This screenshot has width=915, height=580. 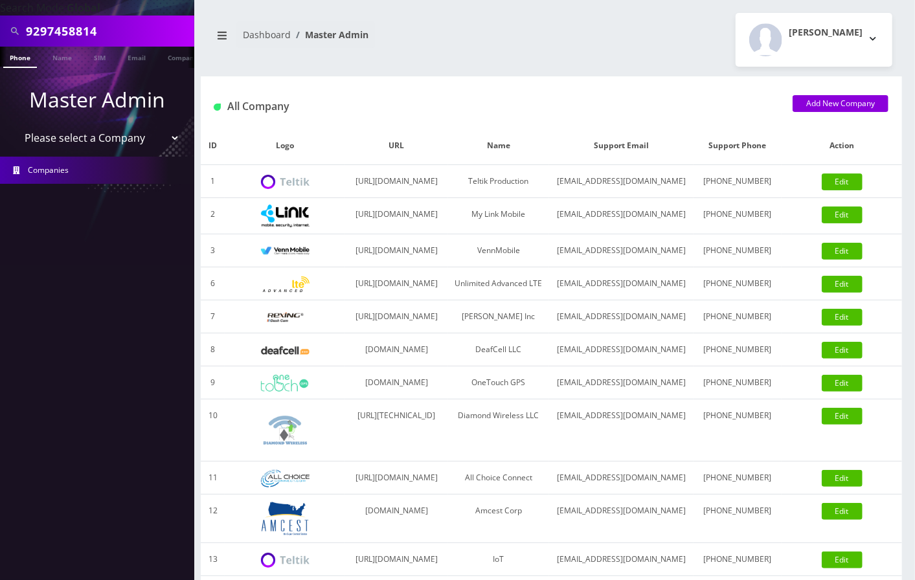 I want to click on a: Company, so click(x=183, y=56).